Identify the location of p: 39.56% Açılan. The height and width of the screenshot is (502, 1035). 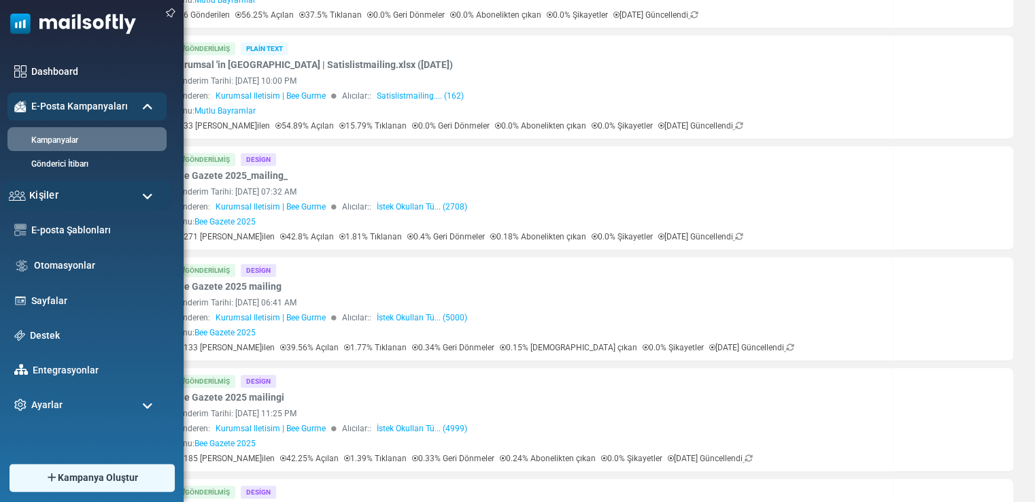
(309, 347).